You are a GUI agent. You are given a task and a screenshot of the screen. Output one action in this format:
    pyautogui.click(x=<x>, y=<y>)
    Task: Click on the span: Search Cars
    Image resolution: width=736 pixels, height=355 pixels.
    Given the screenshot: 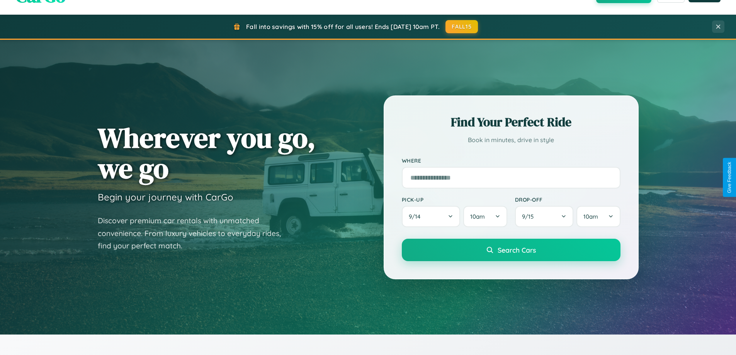 What is the action you would take?
    pyautogui.click(x=516, y=250)
    